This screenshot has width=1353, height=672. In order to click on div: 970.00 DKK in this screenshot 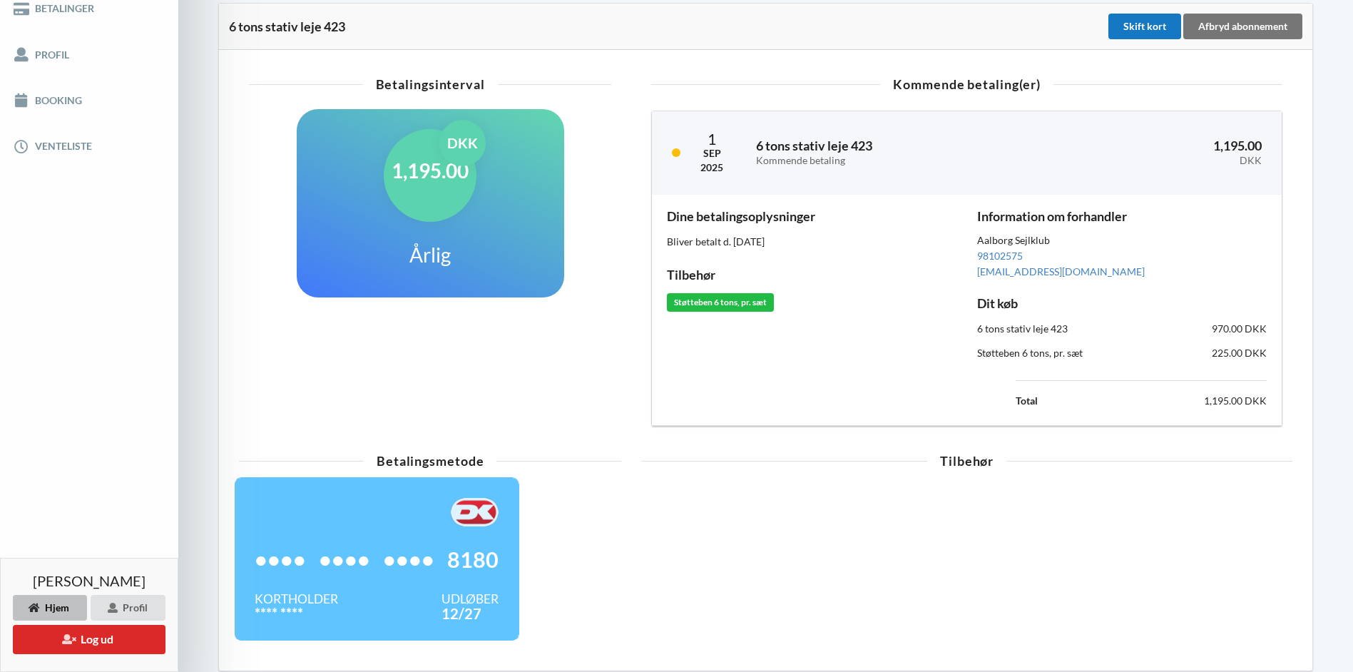, I will do `click(1199, 329)`.